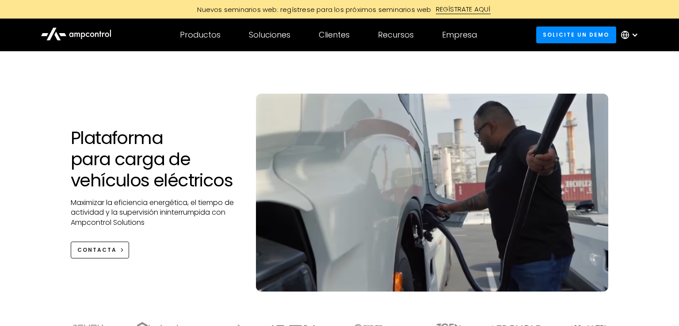 The width and height of the screenshot is (679, 326). What do you see at coordinates (100, 250) in the screenshot?
I see `a: CONTACTA` at bounding box center [100, 250].